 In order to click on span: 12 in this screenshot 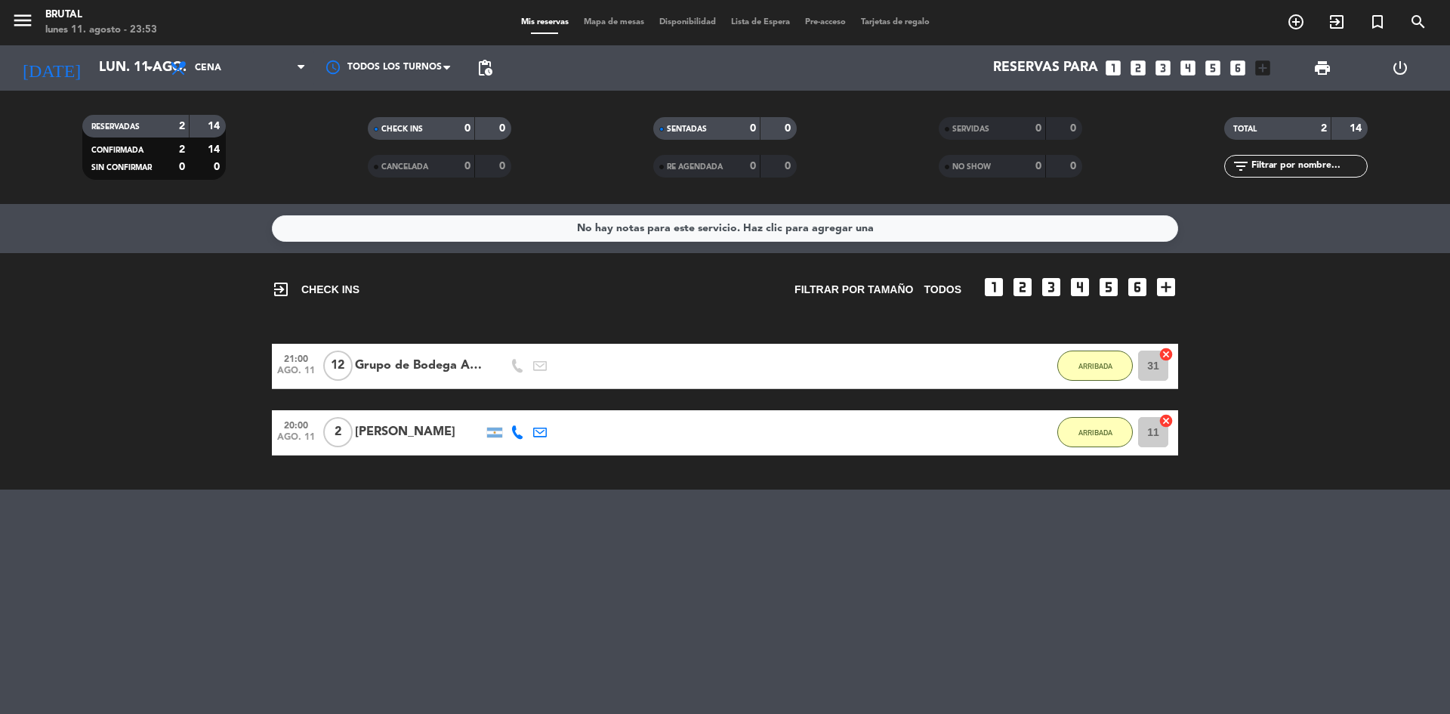, I will do `click(338, 365)`.